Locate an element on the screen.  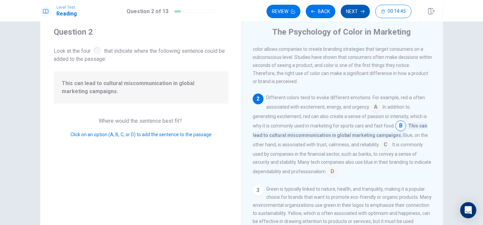
span: A is located at coordinates (376, 107).